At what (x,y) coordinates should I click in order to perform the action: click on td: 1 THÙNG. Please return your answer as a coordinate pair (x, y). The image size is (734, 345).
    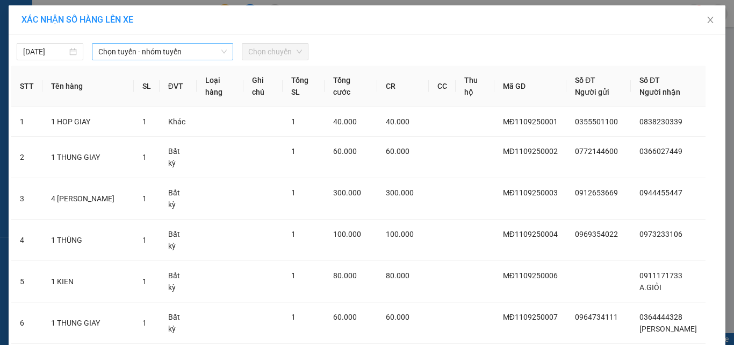
    Looking at the image, I should click on (88, 240).